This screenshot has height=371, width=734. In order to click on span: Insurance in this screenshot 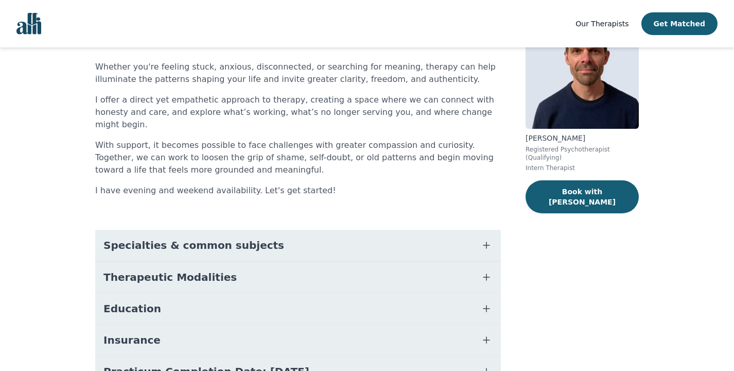, I will do `click(132, 340)`.